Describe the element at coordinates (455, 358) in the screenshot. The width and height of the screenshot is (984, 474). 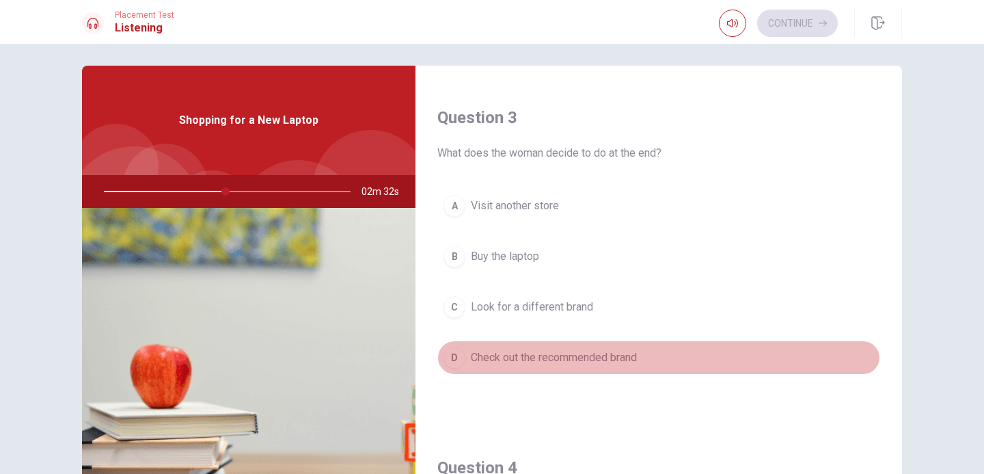
I see `div: D` at that location.